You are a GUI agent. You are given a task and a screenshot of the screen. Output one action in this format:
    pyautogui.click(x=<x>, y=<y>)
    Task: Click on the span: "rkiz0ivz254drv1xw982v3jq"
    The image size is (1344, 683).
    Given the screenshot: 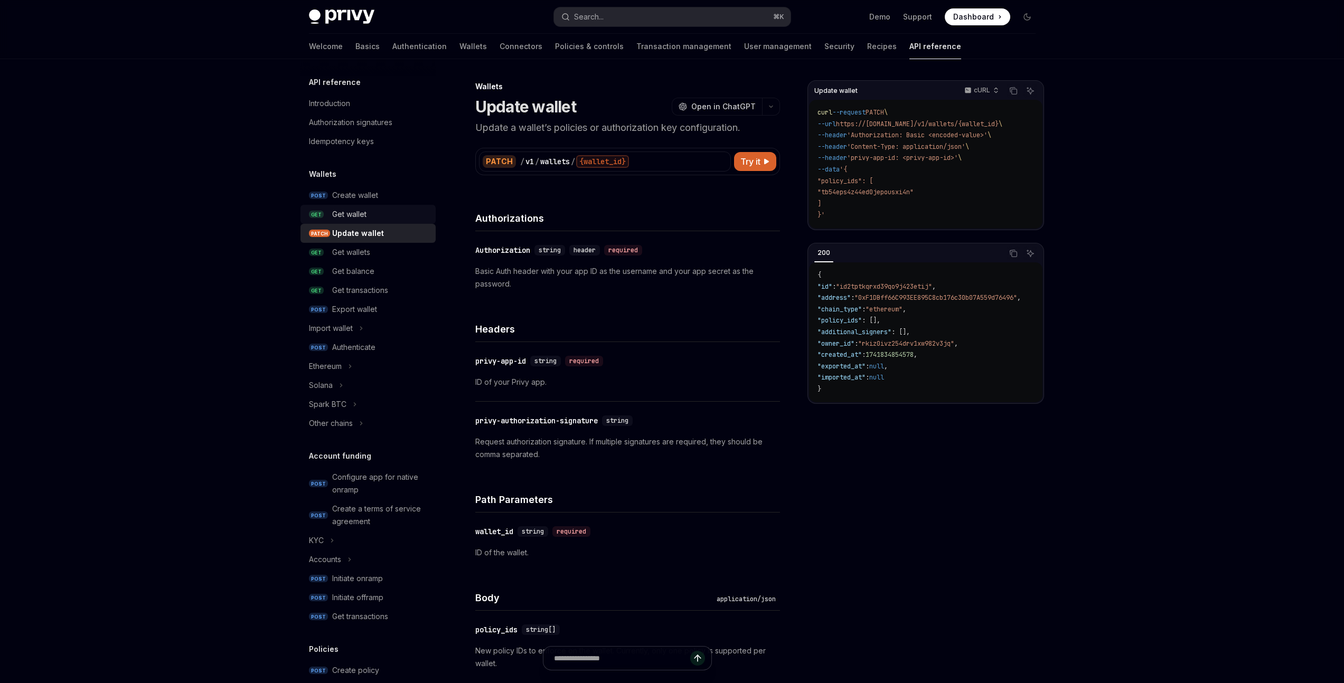 What is the action you would take?
    pyautogui.click(x=906, y=344)
    